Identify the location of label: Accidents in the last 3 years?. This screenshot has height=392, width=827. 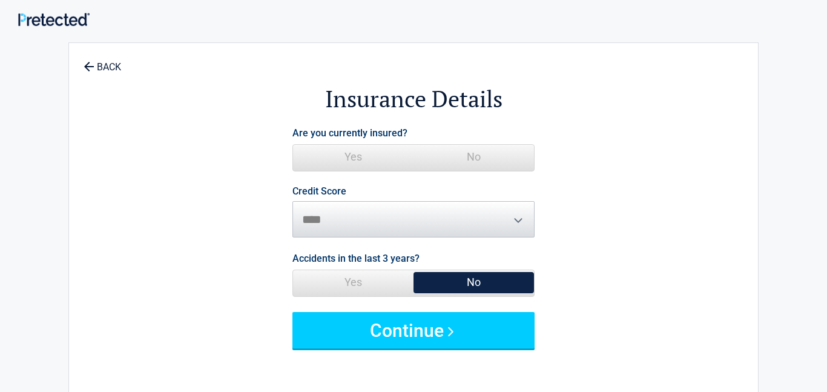
(356, 258).